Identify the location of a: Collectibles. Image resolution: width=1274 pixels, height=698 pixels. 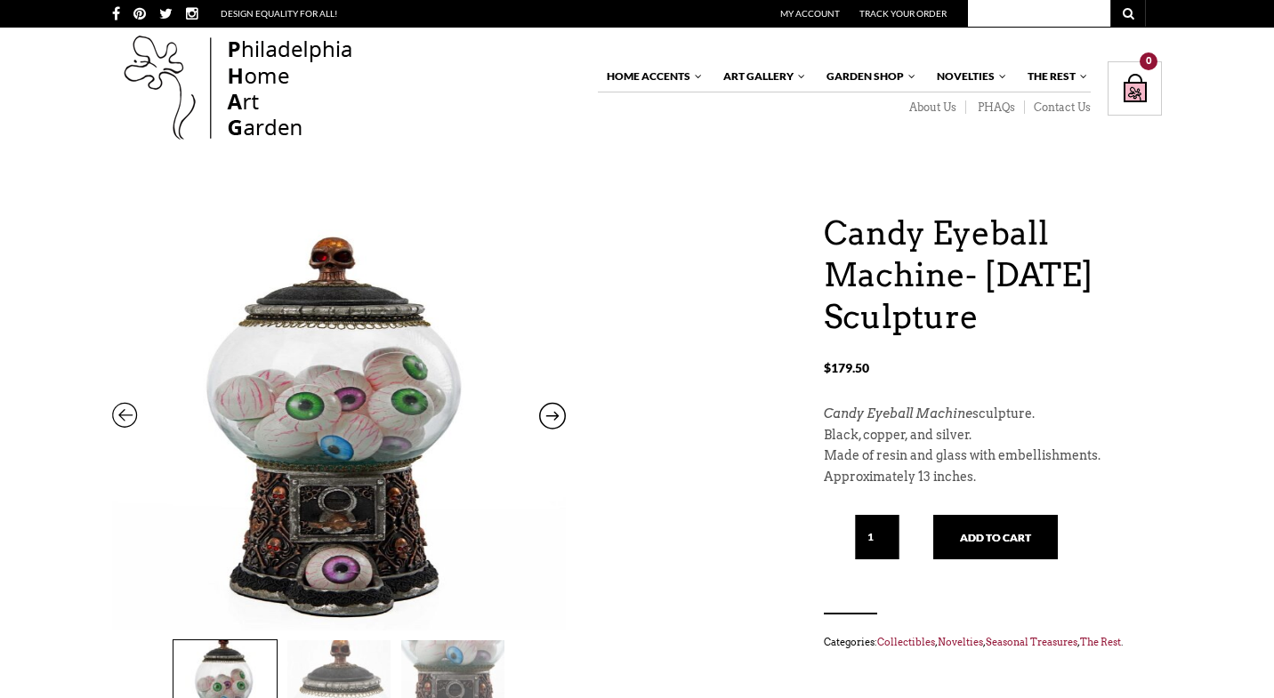
(906, 642).